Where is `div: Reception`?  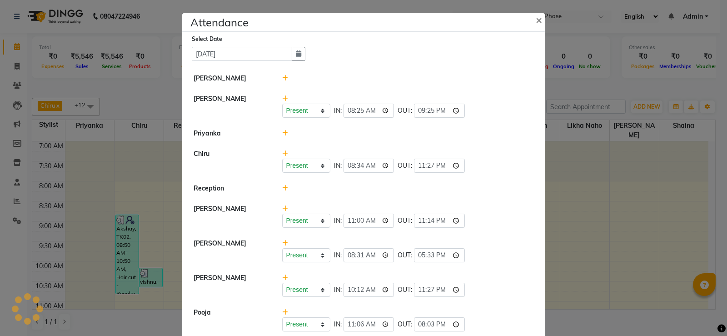
div: Reception is located at coordinates (231, 188).